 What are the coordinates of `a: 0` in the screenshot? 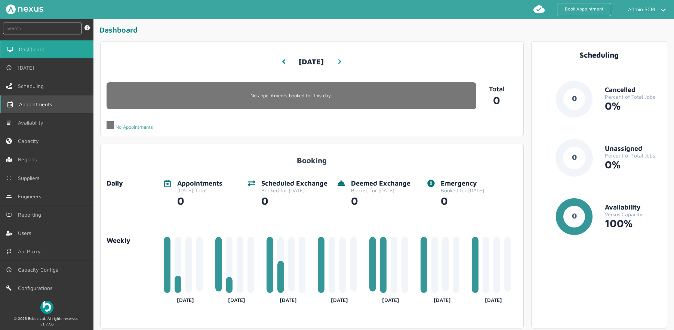 It's located at (497, 99).